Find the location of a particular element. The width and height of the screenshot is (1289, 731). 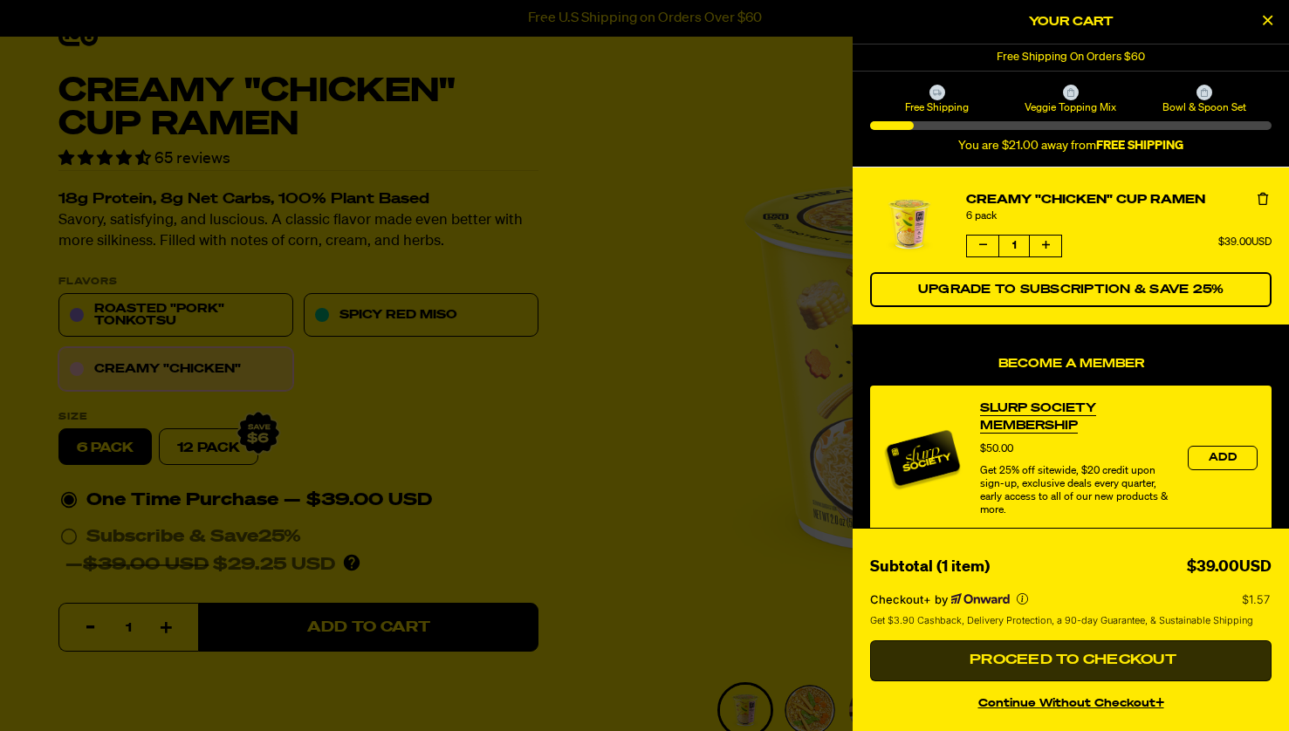

a: Creamy "Chicken" Cup Ramen is located at coordinates (1119, 200).